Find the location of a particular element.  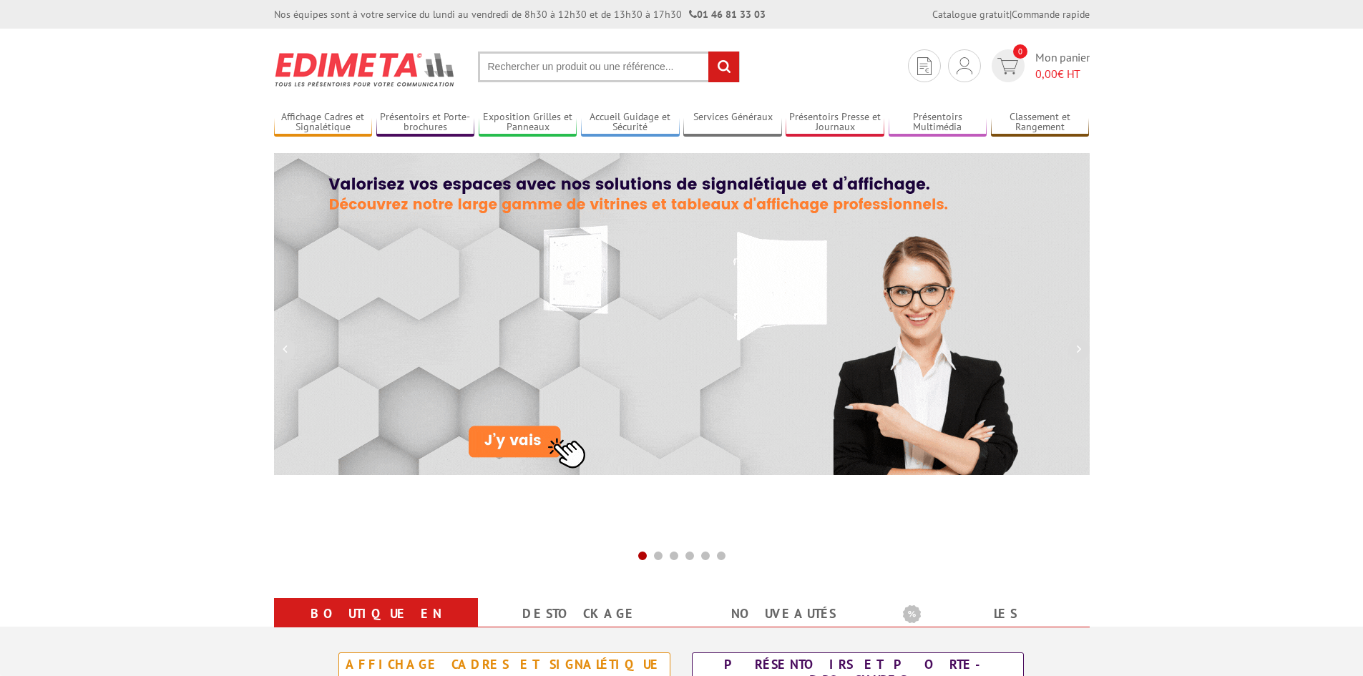

input: rechercher is located at coordinates (723, 67).